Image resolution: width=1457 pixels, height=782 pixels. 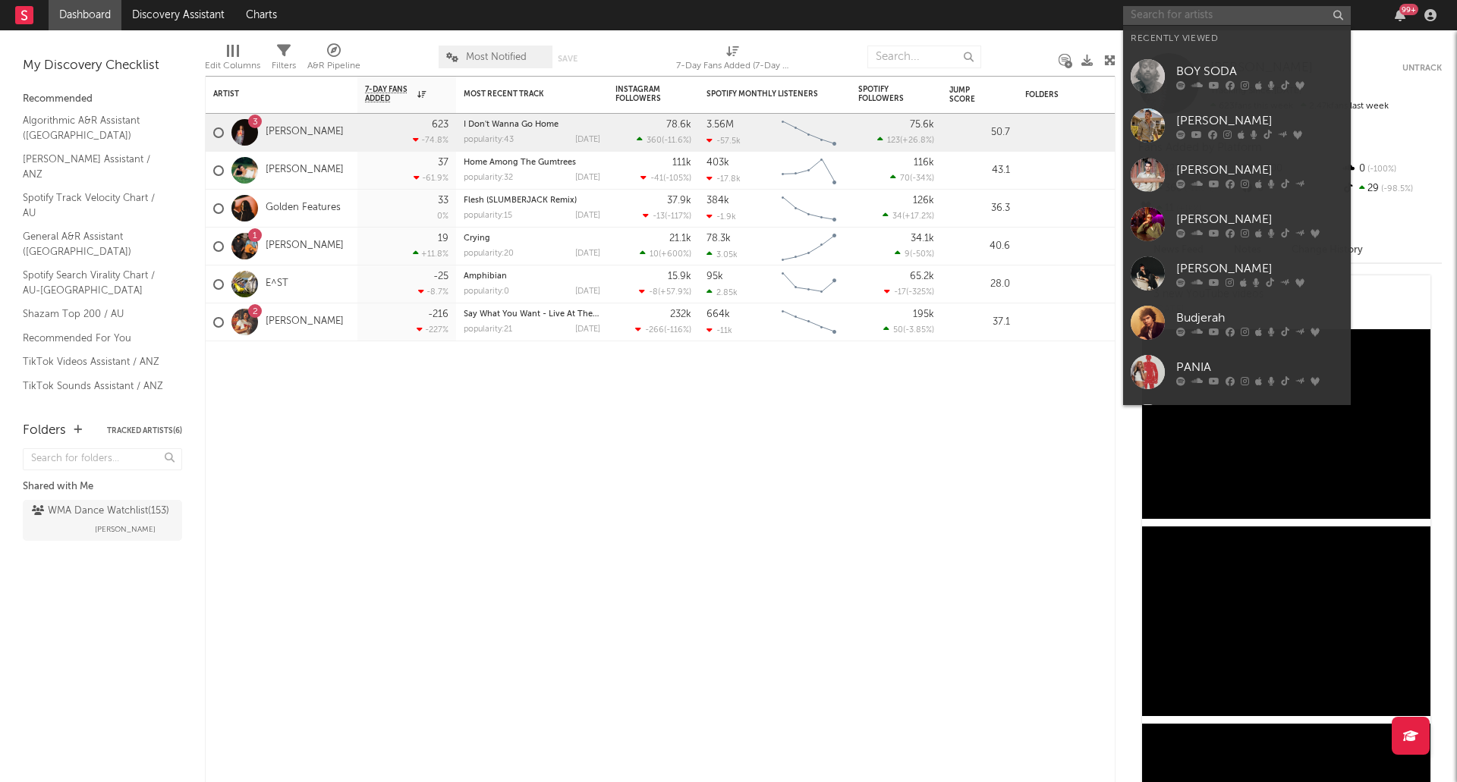 What do you see at coordinates (659, 216) in the screenshot?
I see `span: -13` at bounding box center [659, 216].